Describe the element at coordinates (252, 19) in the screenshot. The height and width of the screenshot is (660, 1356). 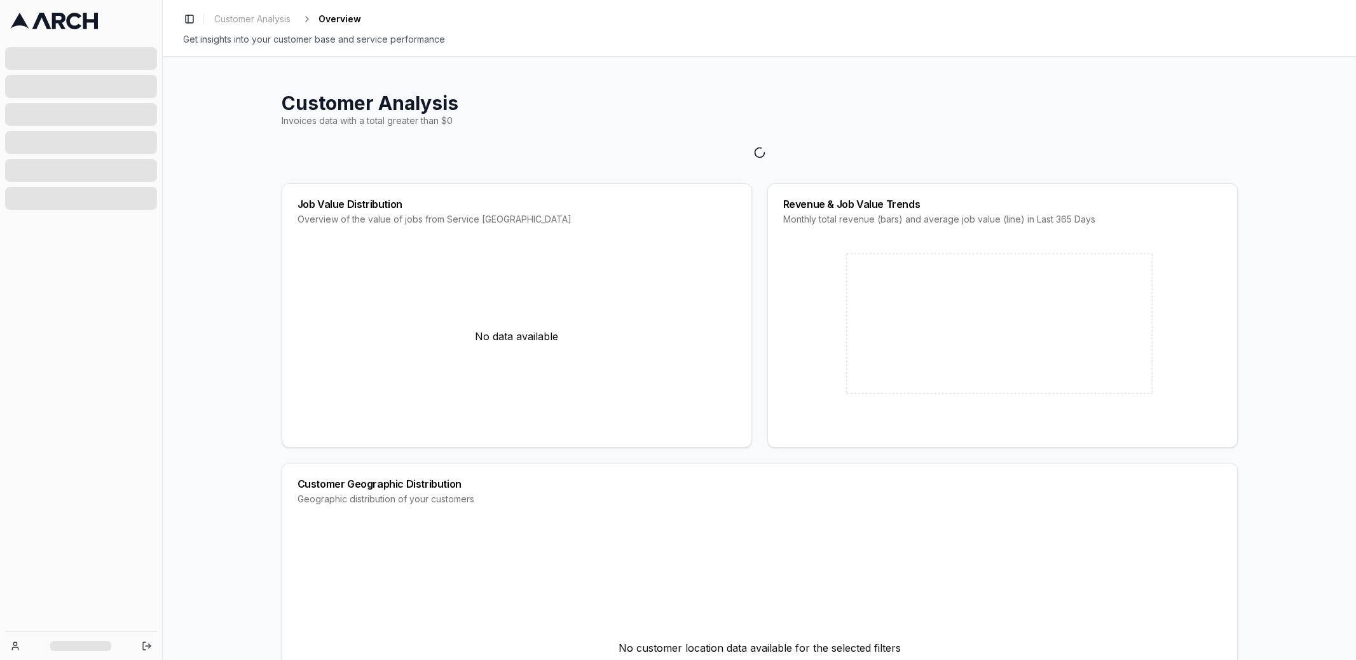
I see `span: Customer Analysis` at that location.